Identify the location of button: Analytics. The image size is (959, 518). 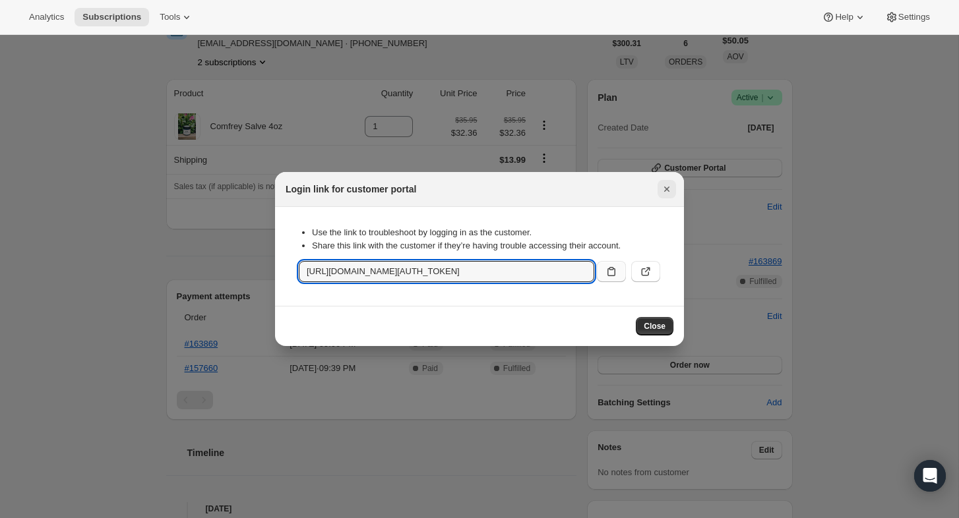
(46, 17).